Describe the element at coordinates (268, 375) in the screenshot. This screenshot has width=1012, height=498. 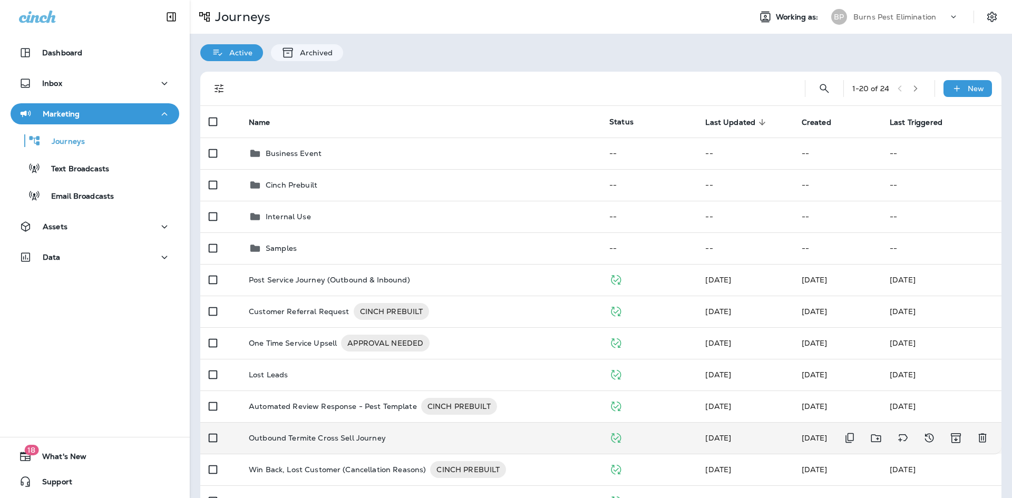
I see `p: Lost Leads` at that location.